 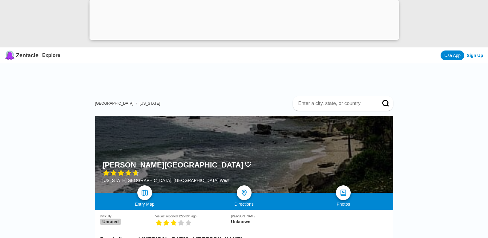 What do you see at coordinates (145, 193) in the screenshot?
I see `img: map` at bounding box center [145, 193].